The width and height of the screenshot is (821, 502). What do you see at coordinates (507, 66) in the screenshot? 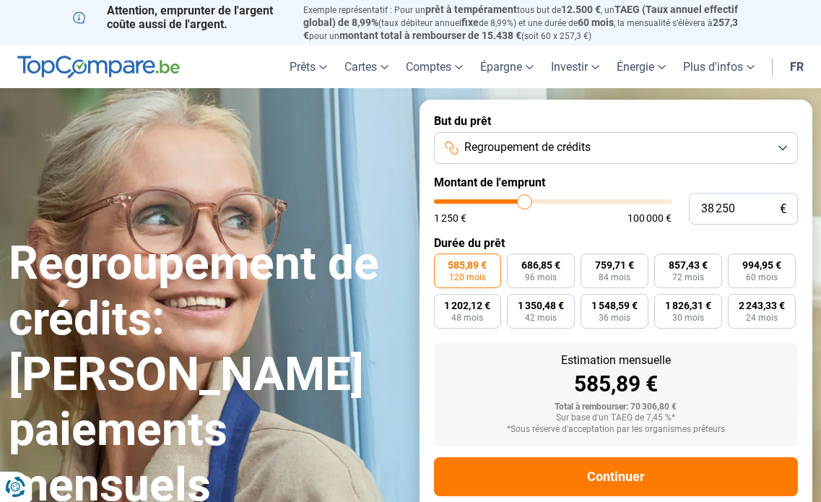
I see `a: Épargne` at bounding box center [507, 66].